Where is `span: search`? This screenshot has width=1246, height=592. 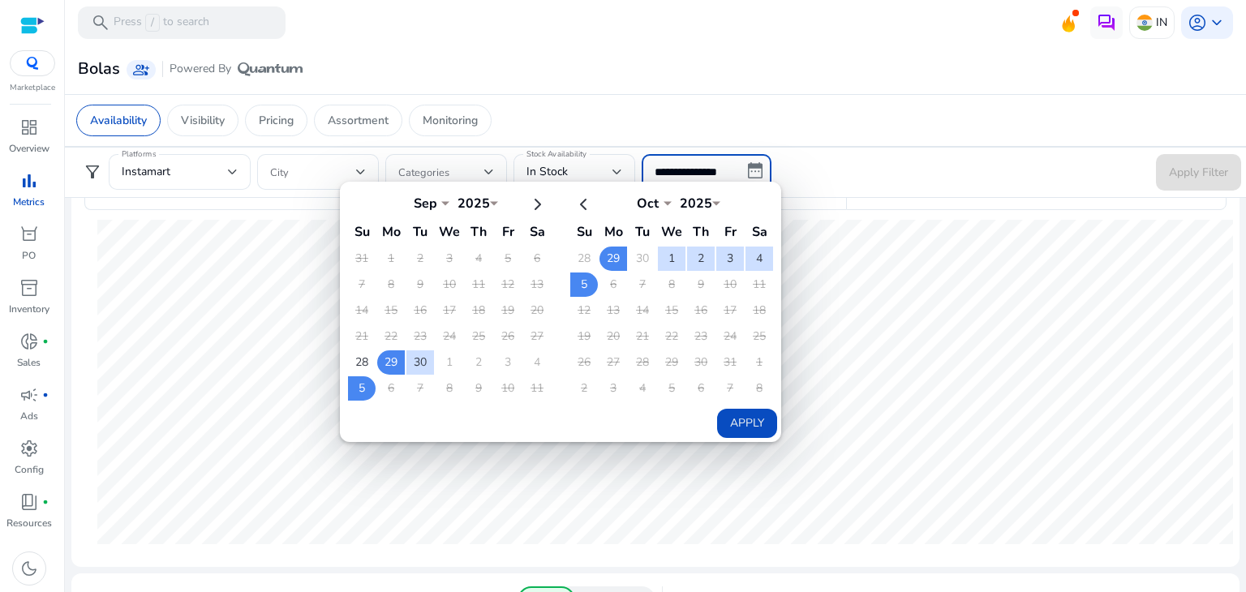
span: search is located at coordinates (101, 23).